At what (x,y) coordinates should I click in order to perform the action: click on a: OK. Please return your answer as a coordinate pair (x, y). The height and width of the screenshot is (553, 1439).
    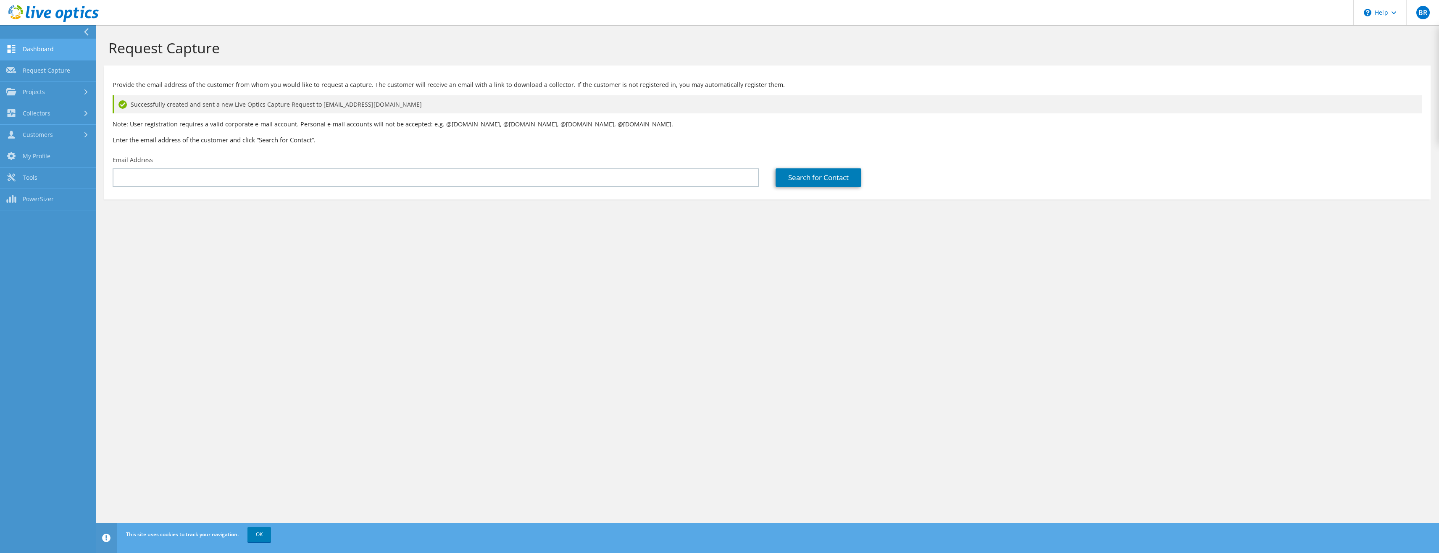
    Looking at the image, I should click on (259, 535).